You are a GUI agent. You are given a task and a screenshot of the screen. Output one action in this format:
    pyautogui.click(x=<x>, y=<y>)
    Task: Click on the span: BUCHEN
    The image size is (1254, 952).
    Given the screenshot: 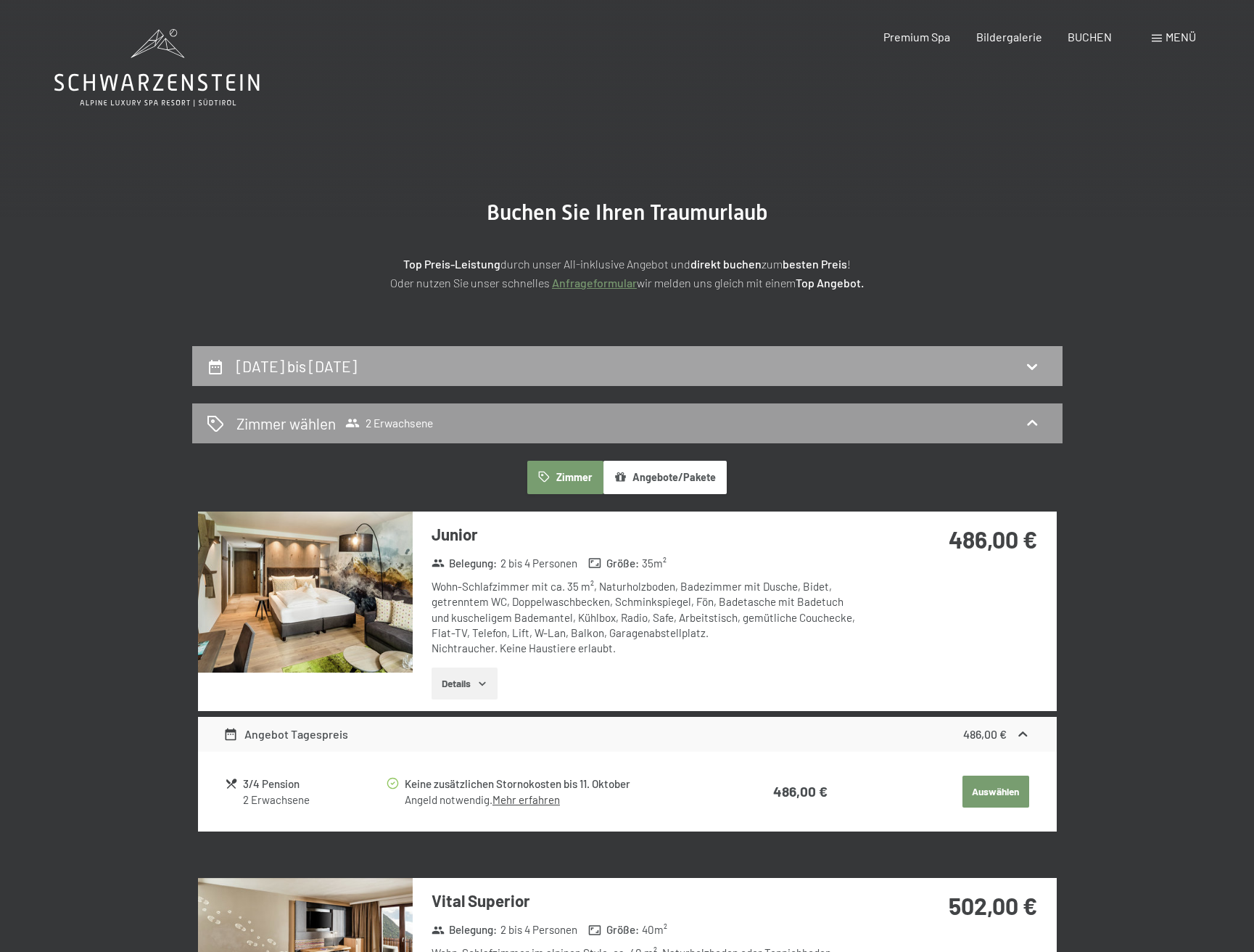 What is the action you would take?
    pyautogui.click(x=1089, y=36)
    